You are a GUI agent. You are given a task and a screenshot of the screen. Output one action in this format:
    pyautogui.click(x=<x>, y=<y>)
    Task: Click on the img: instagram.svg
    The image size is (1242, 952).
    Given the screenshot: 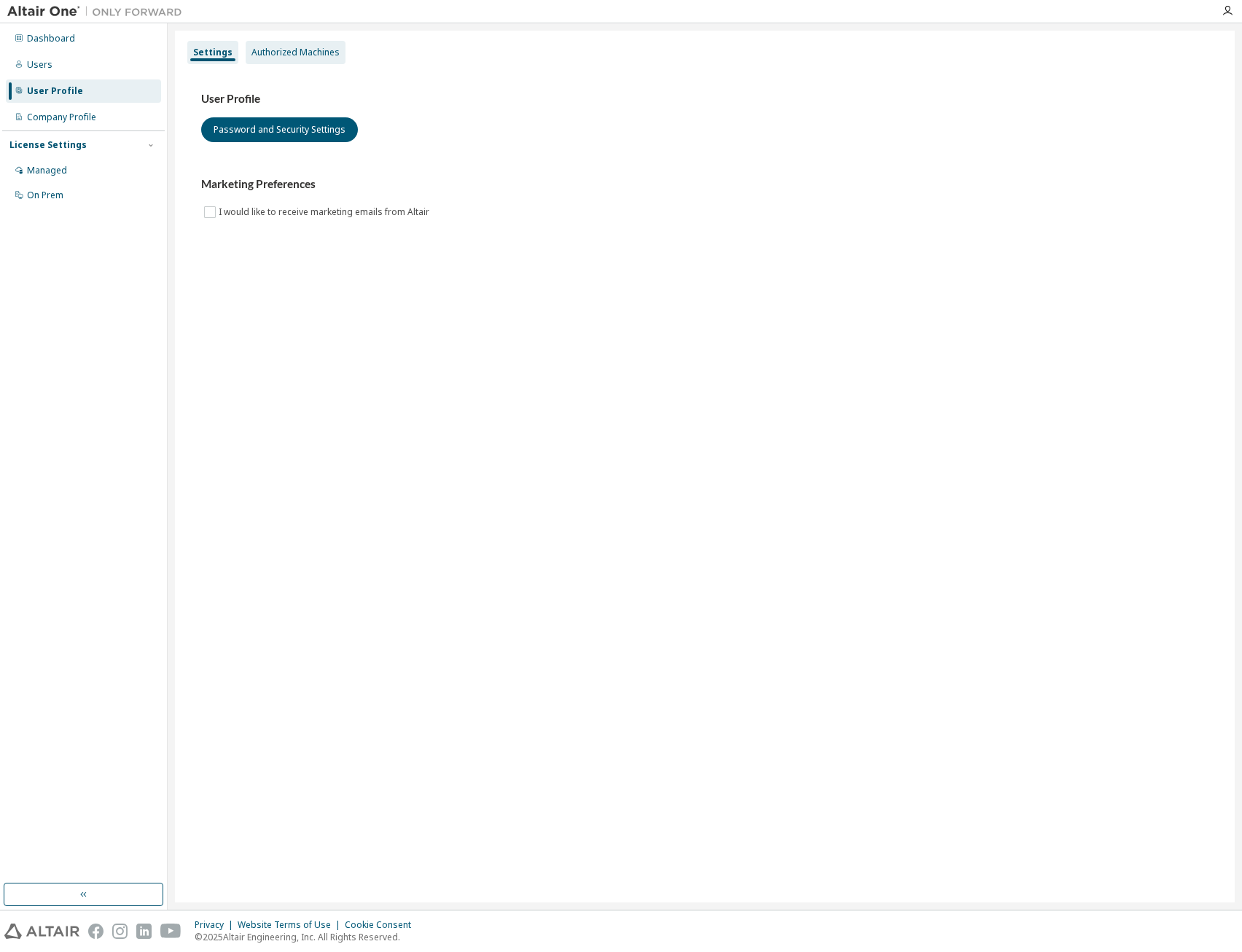 What is the action you would take?
    pyautogui.click(x=120, y=931)
    